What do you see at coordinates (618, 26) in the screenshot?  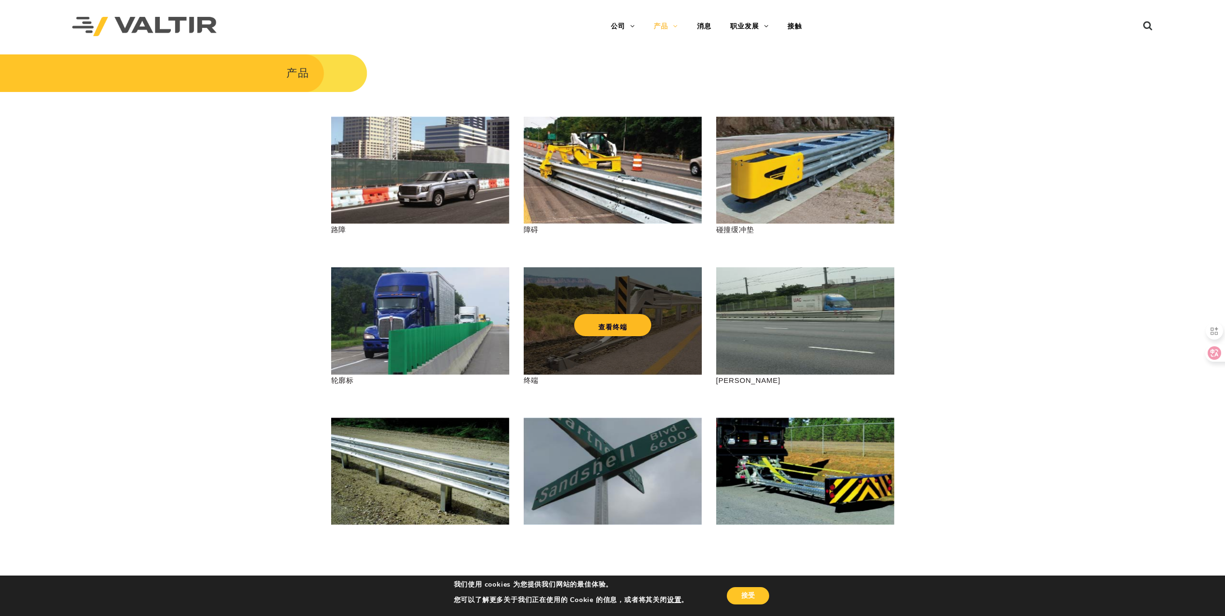 I see `font: 公司` at bounding box center [618, 26].